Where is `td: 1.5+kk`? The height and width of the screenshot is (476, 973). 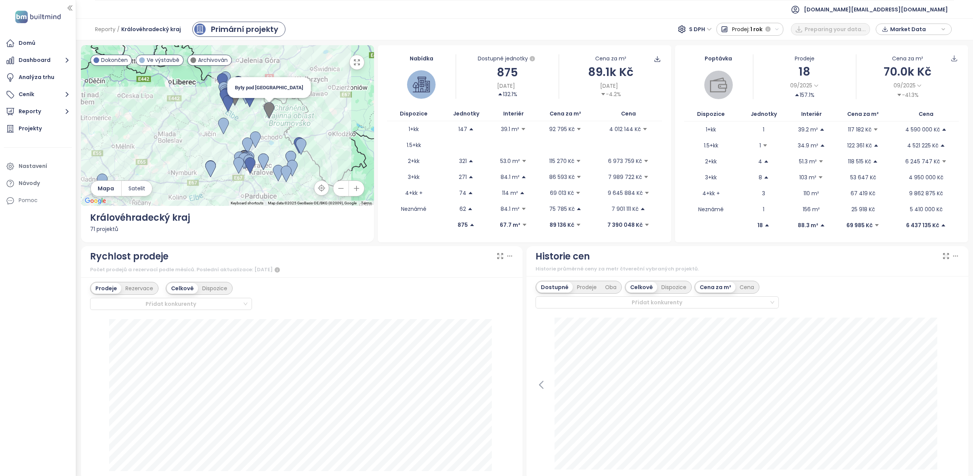 td: 1.5+kk is located at coordinates (414, 145).